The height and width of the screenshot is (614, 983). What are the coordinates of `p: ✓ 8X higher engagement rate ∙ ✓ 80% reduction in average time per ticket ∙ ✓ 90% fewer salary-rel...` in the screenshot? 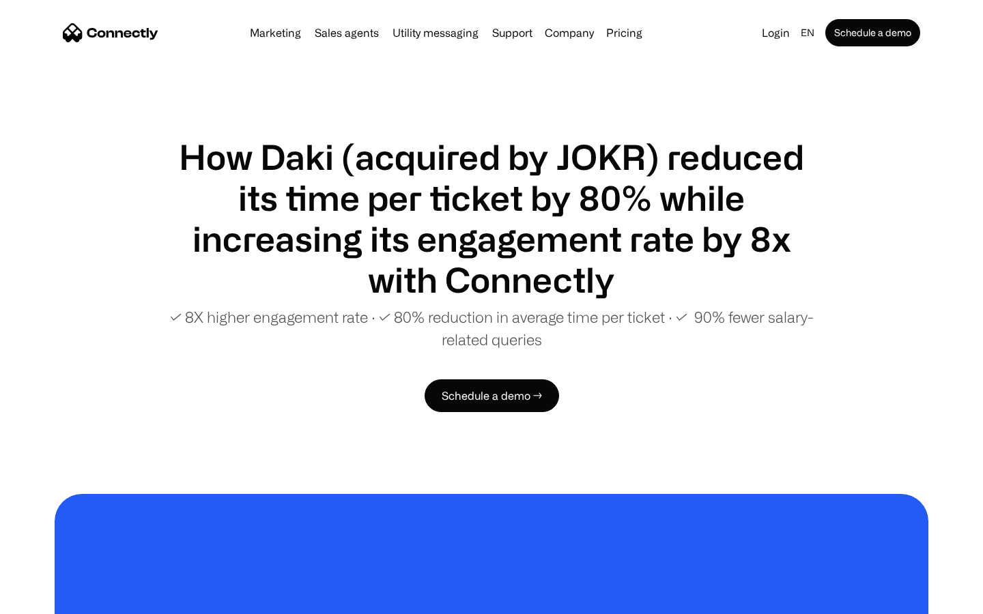 It's located at (491, 328).